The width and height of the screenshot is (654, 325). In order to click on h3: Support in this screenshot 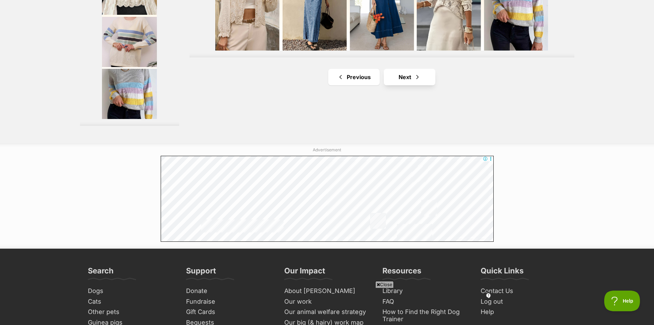, I will do `click(201, 272)`.